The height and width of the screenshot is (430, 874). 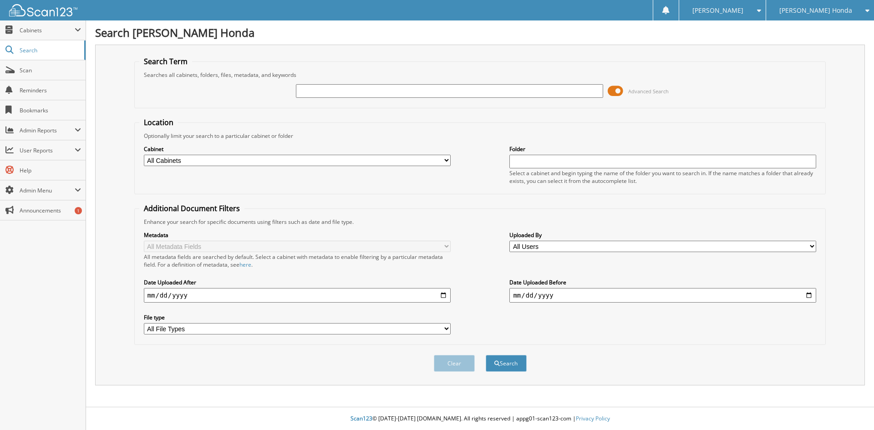 What do you see at coordinates (297, 295) in the screenshot?
I see `input: start` at bounding box center [297, 295].